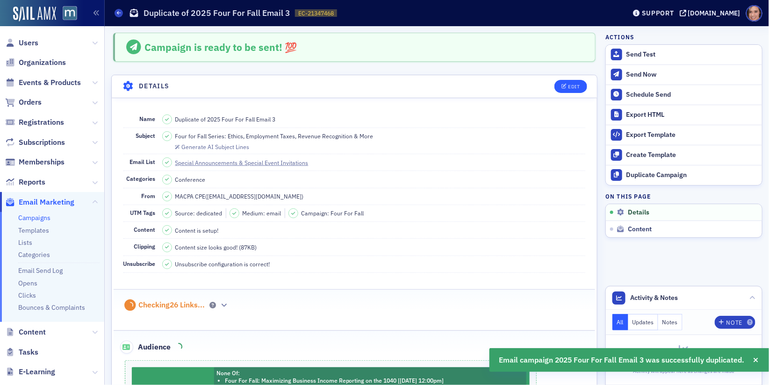 Image resolution: width=769 pixels, height=385 pixels. What do you see at coordinates (734, 322) in the screenshot?
I see `div: Note` at bounding box center [734, 322].